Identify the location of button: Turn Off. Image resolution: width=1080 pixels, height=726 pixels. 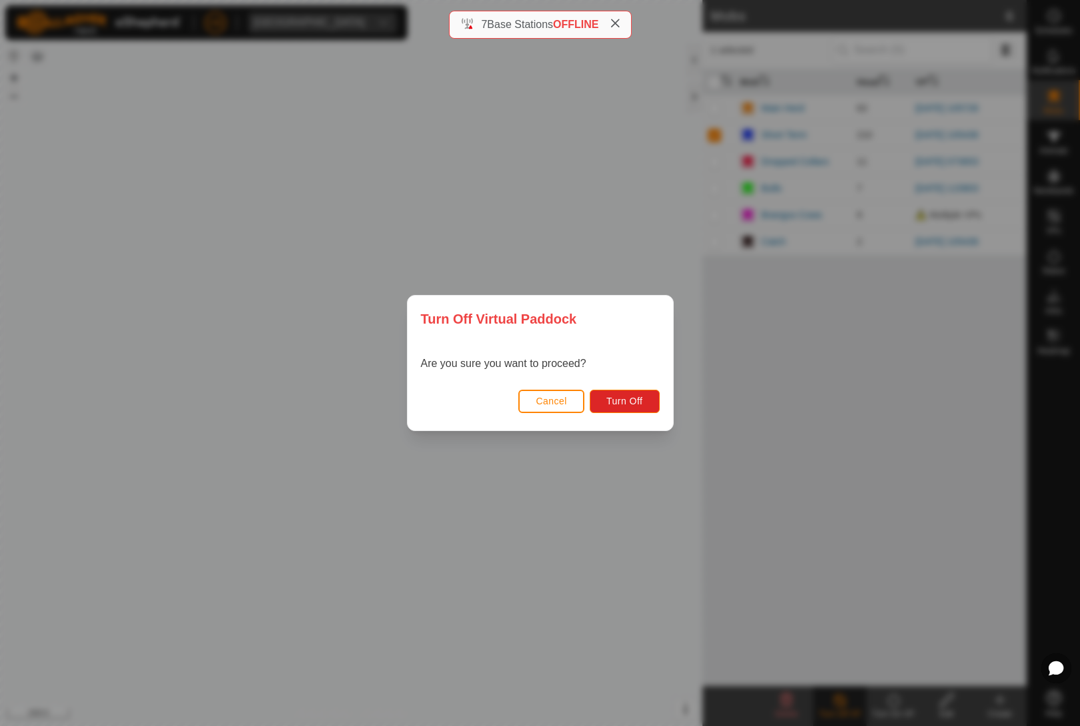
(625, 401).